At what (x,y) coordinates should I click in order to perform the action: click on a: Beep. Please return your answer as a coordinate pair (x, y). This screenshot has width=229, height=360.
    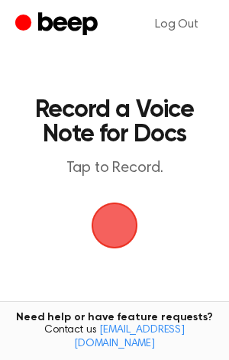
    Looking at the image, I should click on (58, 24).